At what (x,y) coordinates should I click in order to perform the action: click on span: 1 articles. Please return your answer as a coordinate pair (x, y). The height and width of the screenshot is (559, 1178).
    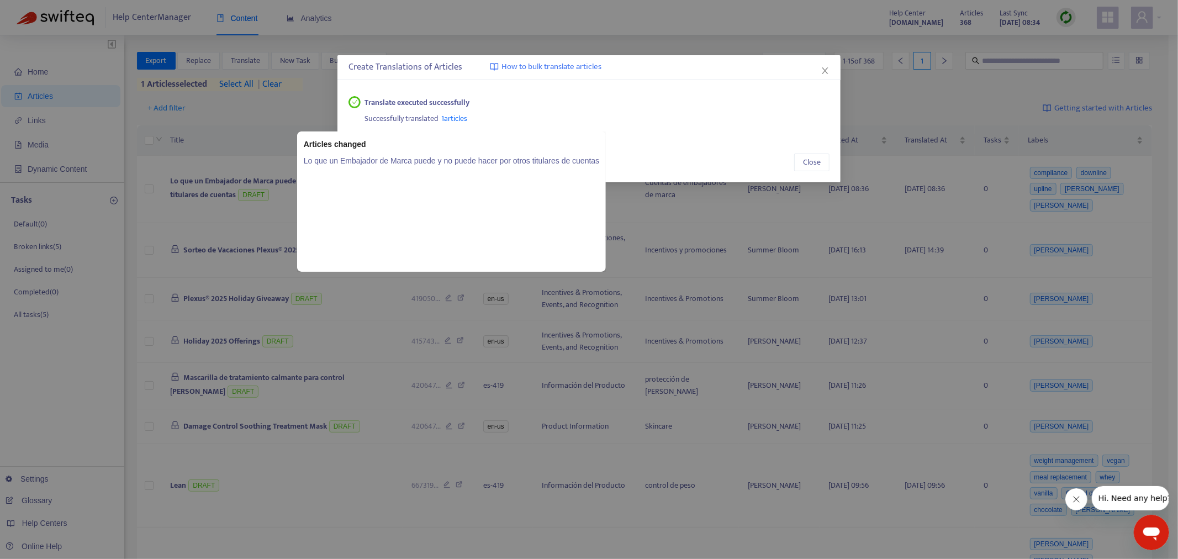
    Looking at the image, I should click on (454, 118).